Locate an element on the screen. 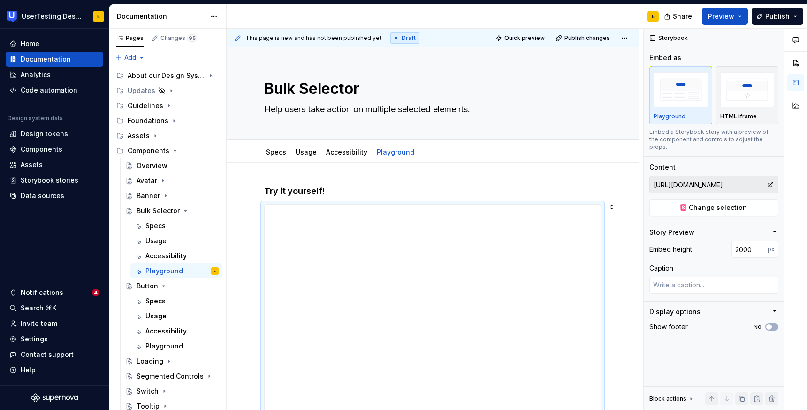  h4: Try it yourself! is located at coordinates (433, 191).